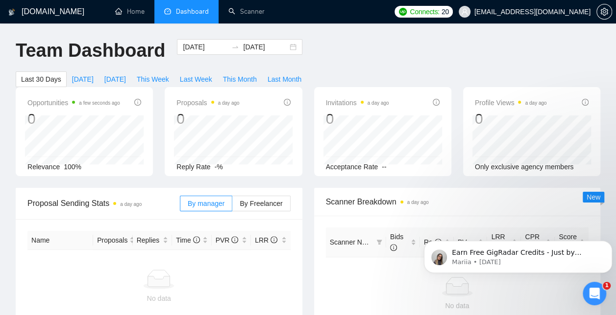 The width and height of the screenshot is (616, 315). Describe the element at coordinates (99, 103) in the screenshot. I see `time: a few seconds ago` at that location.